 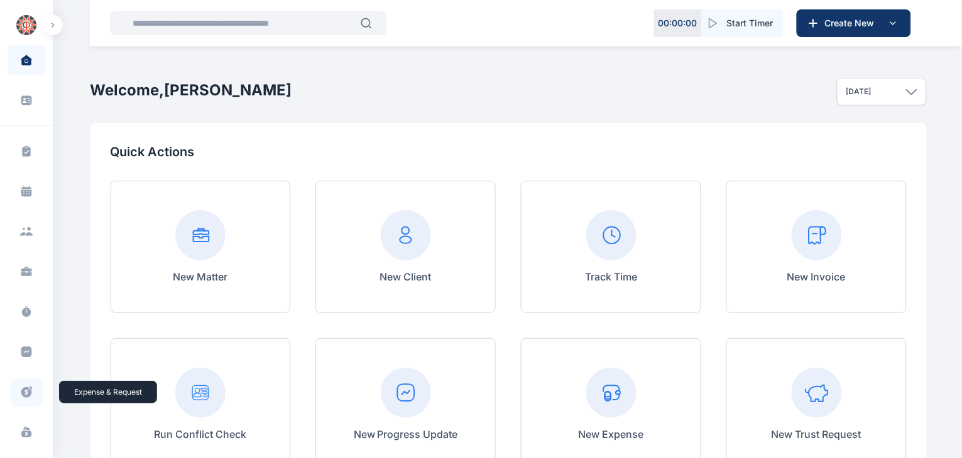 I want to click on button: Create New, so click(x=854, y=23).